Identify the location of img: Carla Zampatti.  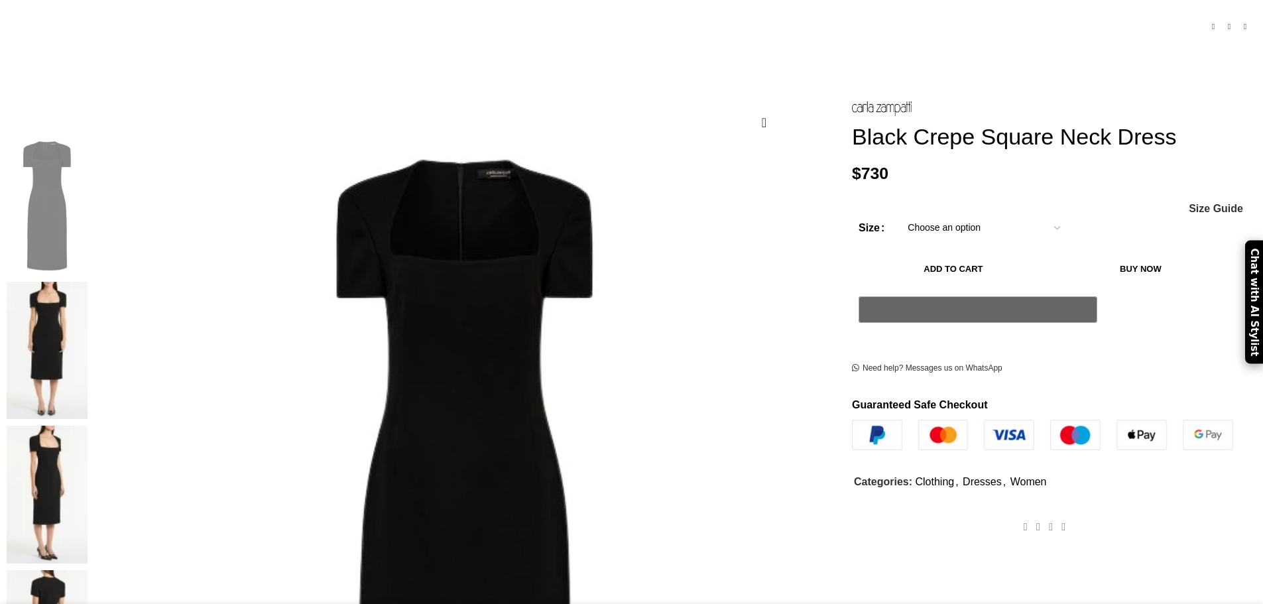
(882, 109).